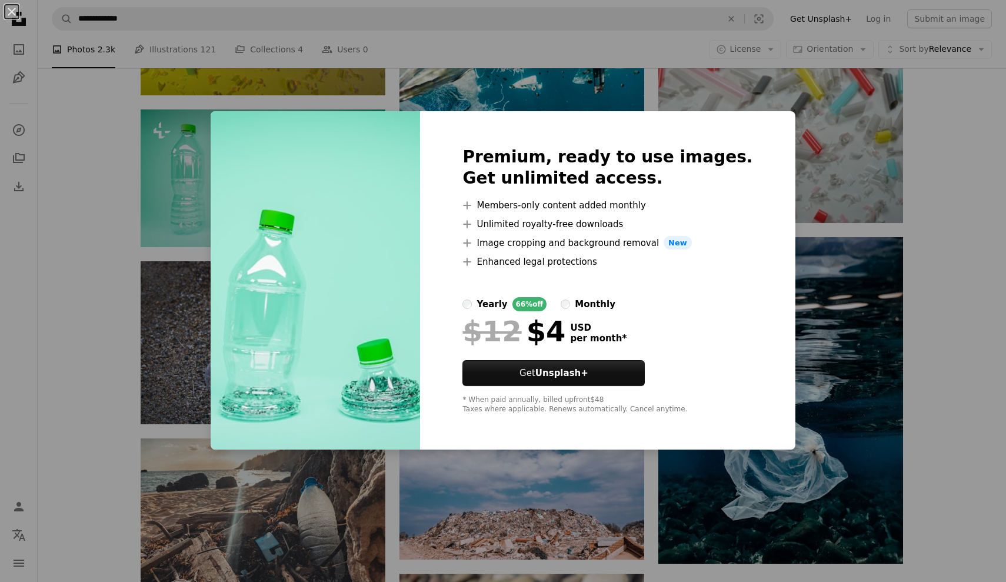 The image size is (1006, 582). Describe the element at coordinates (599, 338) in the screenshot. I see `span: per month *` at that location.